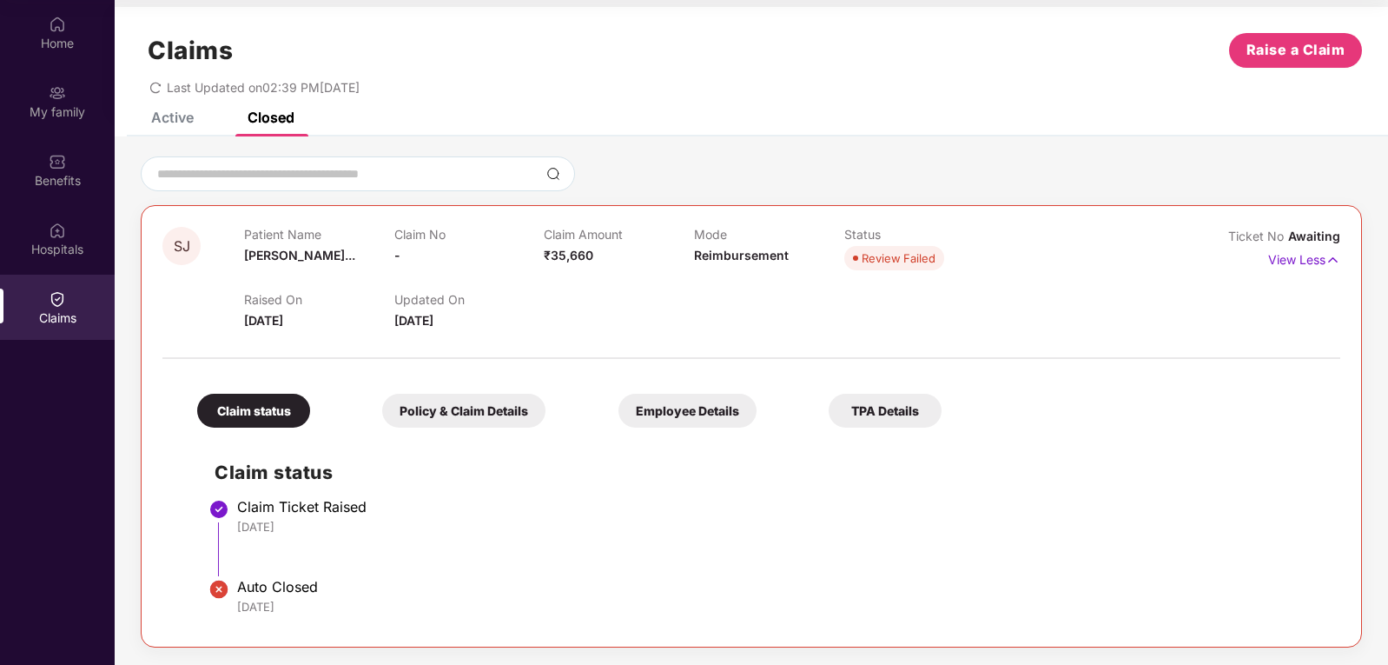  Describe the element at coordinates (190, 50) in the screenshot. I see `h1: Claims` at that location.